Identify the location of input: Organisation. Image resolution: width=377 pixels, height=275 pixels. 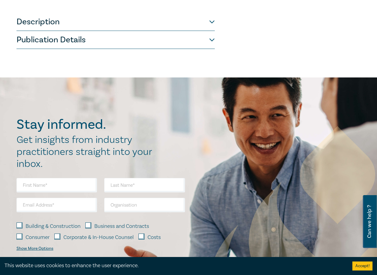
(144, 205).